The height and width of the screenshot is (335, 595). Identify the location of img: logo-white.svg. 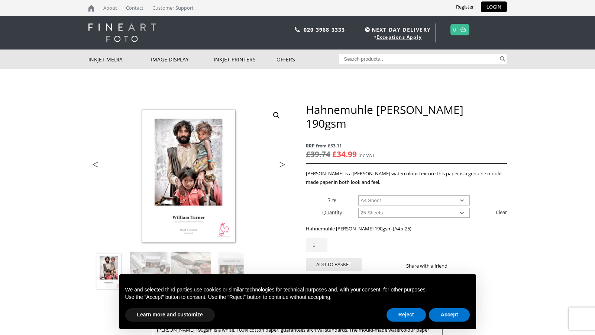
(122, 33).